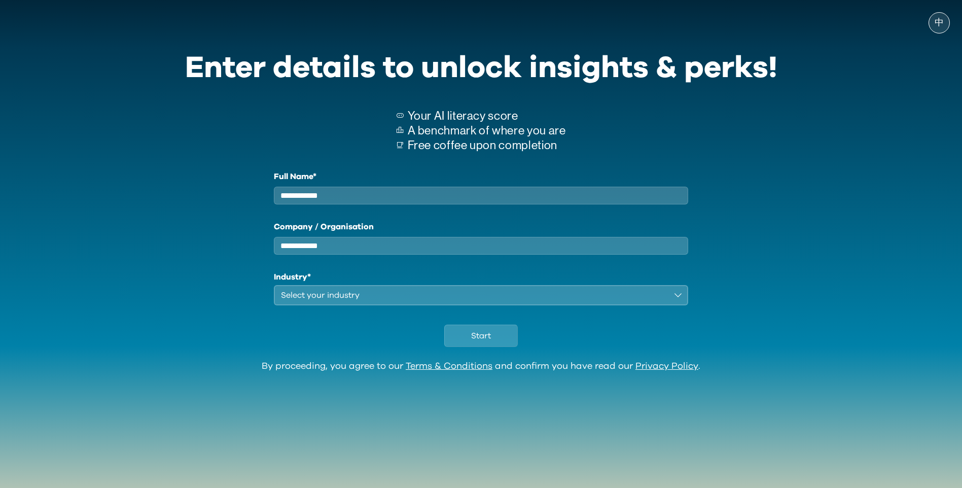 The height and width of the screenshot is (488, 962). What do you see at coordinates (939, 23) in the screenshot?
I see `span: 中` at bounding box center [939, 23].